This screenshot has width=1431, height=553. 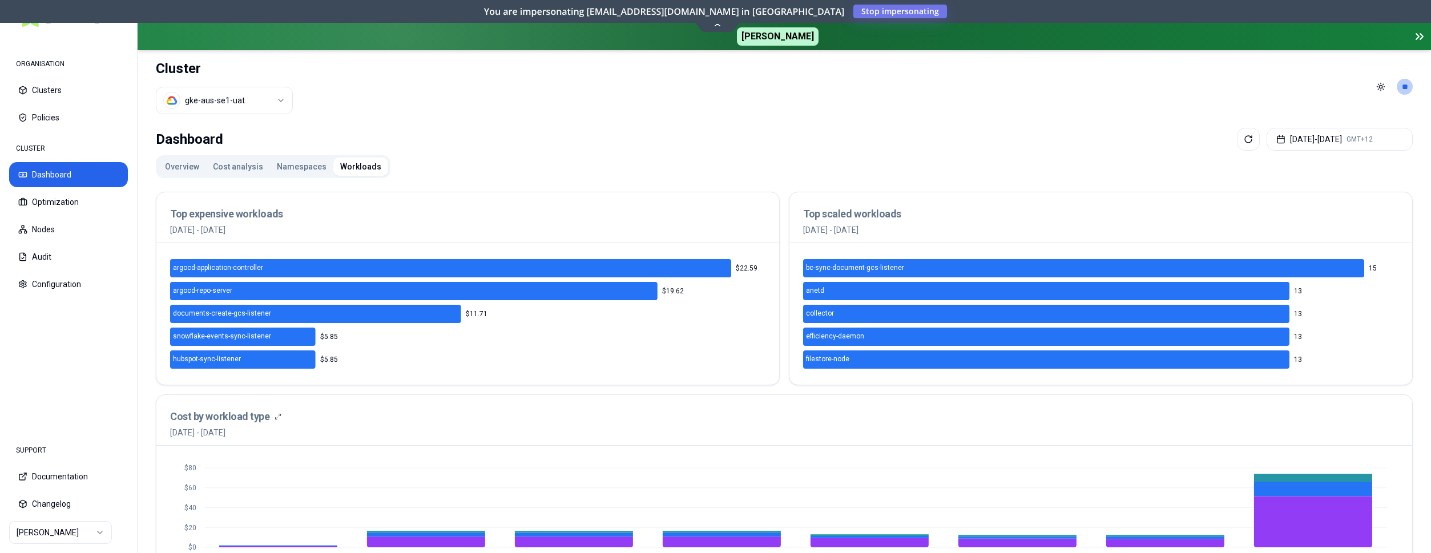 I want to click on button: Nodes, so click(x=68, y=229).